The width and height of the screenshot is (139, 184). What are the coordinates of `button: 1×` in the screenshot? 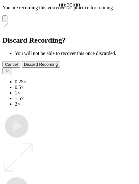 It's located at (7, 71).